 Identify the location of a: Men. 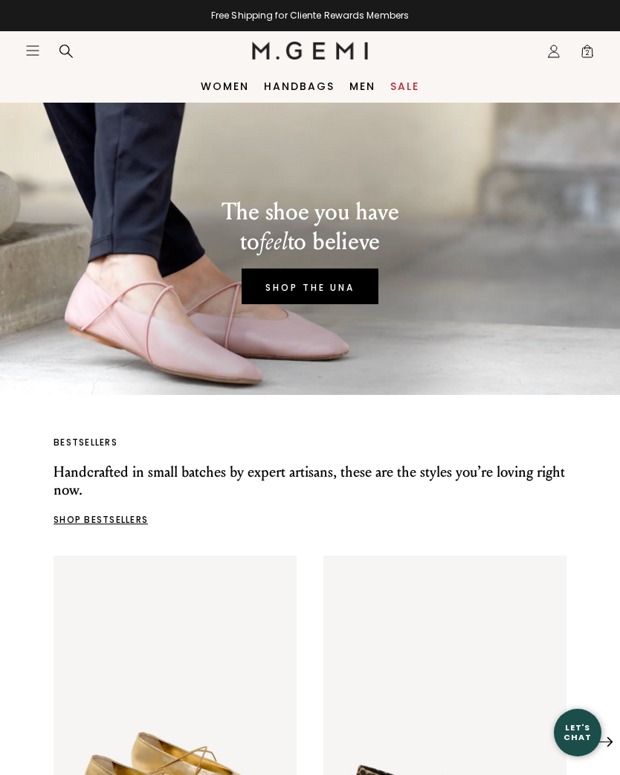
(362, 86).